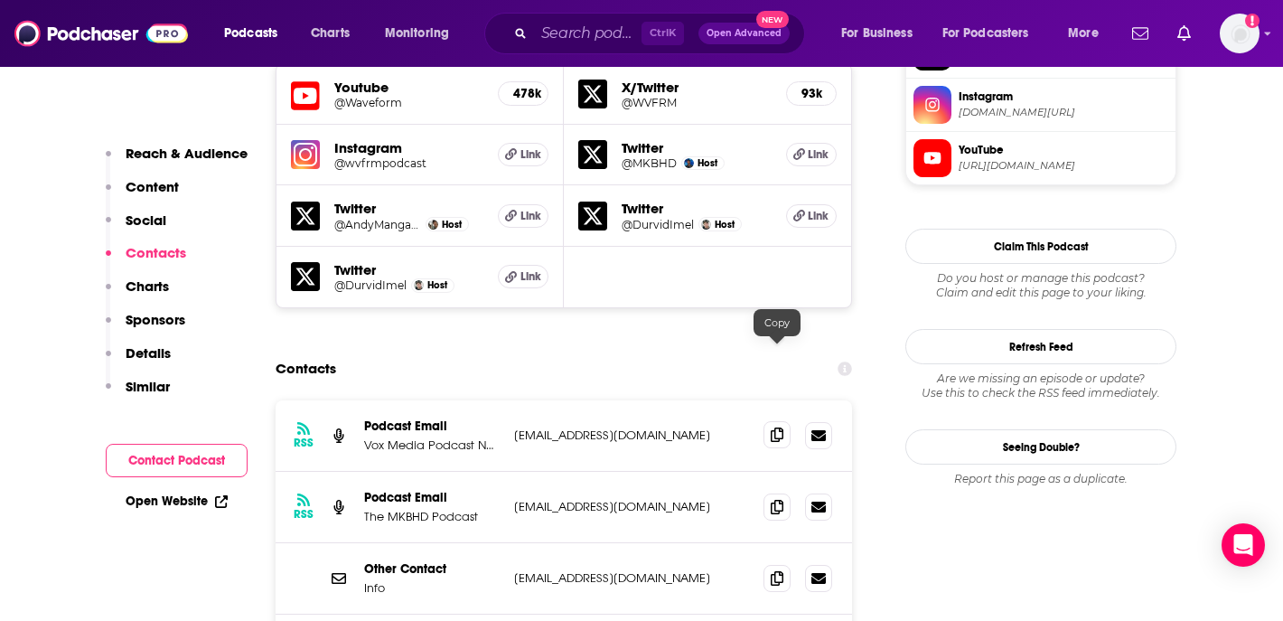 This screenshot has height=621, width=1283. Describe the element at coordinates (148, 352) in the screenshot. I see `p: Details` at that location.